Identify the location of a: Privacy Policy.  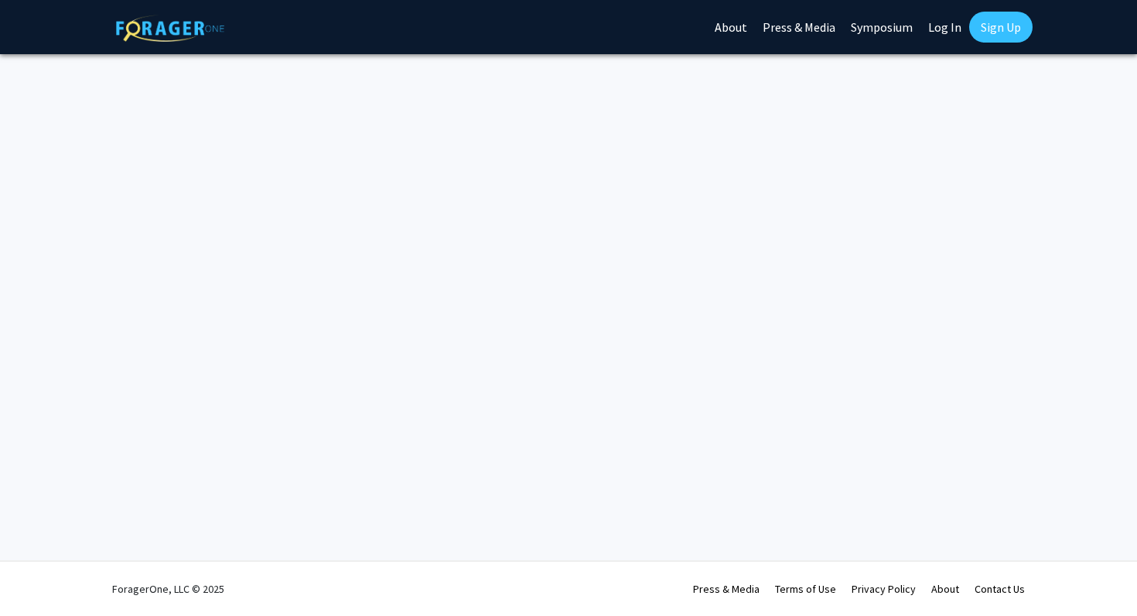
(883, 589).